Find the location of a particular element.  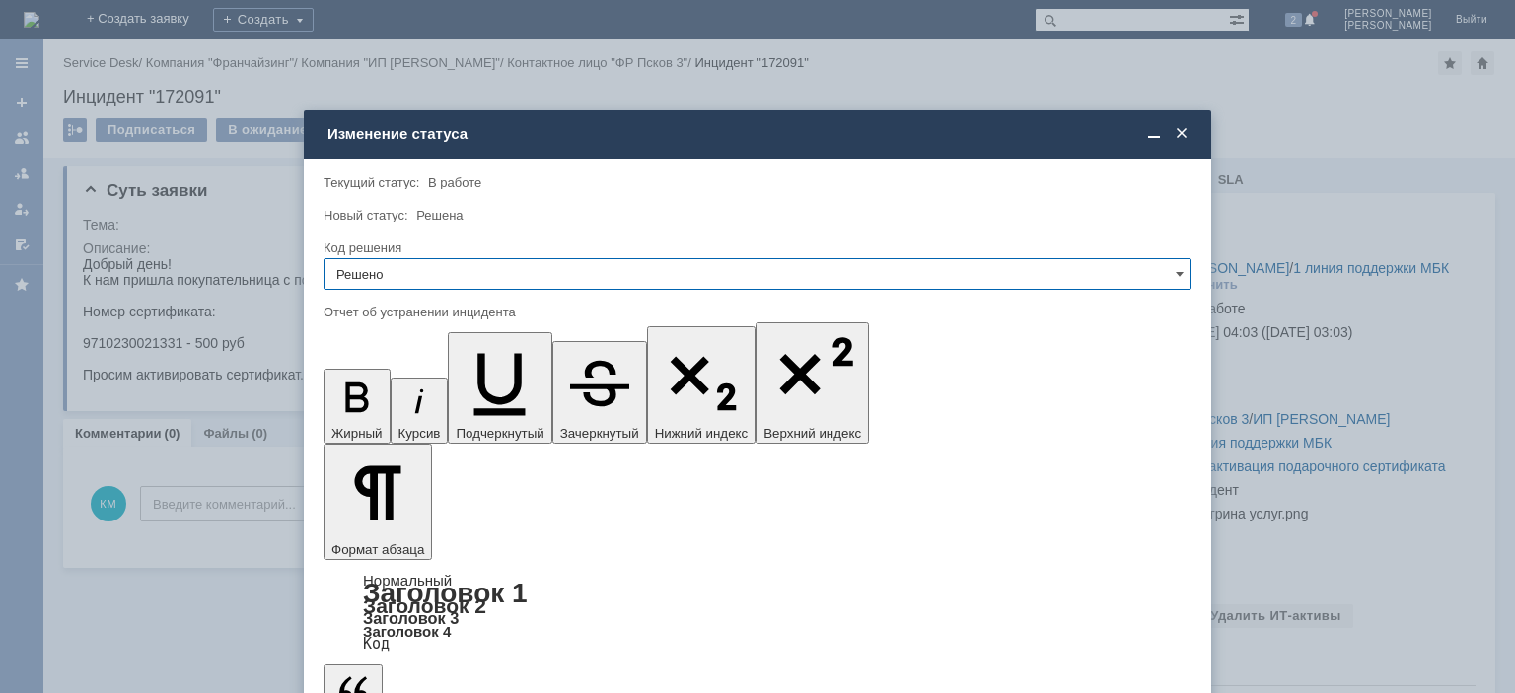

span: Нижний индекс is located at coordinates (701, 433).